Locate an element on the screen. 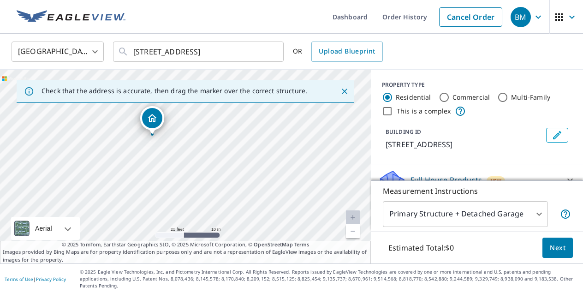  span: Your report will include the primary structure and a detached garage if one exists. is located at coordinates (566, 214).